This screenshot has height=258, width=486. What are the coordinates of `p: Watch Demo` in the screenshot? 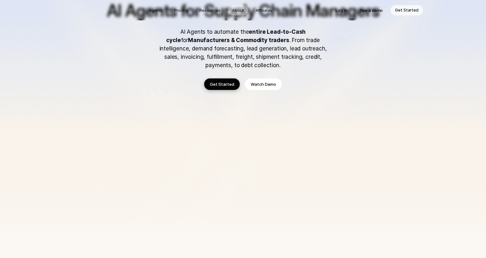 It's located at (263, 84).